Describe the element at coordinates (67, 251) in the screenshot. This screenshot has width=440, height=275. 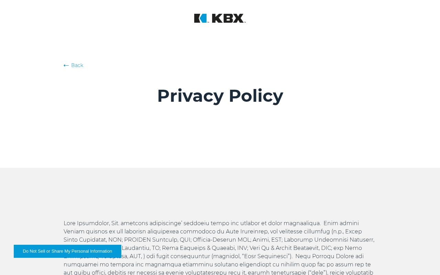
I see `button: Do Not Sell or Share My Personal Information` at that location.